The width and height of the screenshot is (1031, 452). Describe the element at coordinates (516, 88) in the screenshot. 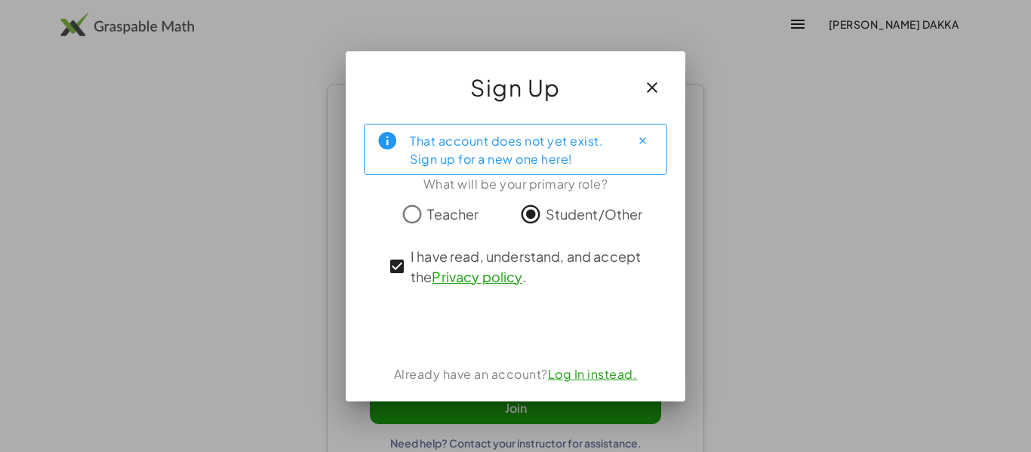

I see `span: Sign Up` at that location.